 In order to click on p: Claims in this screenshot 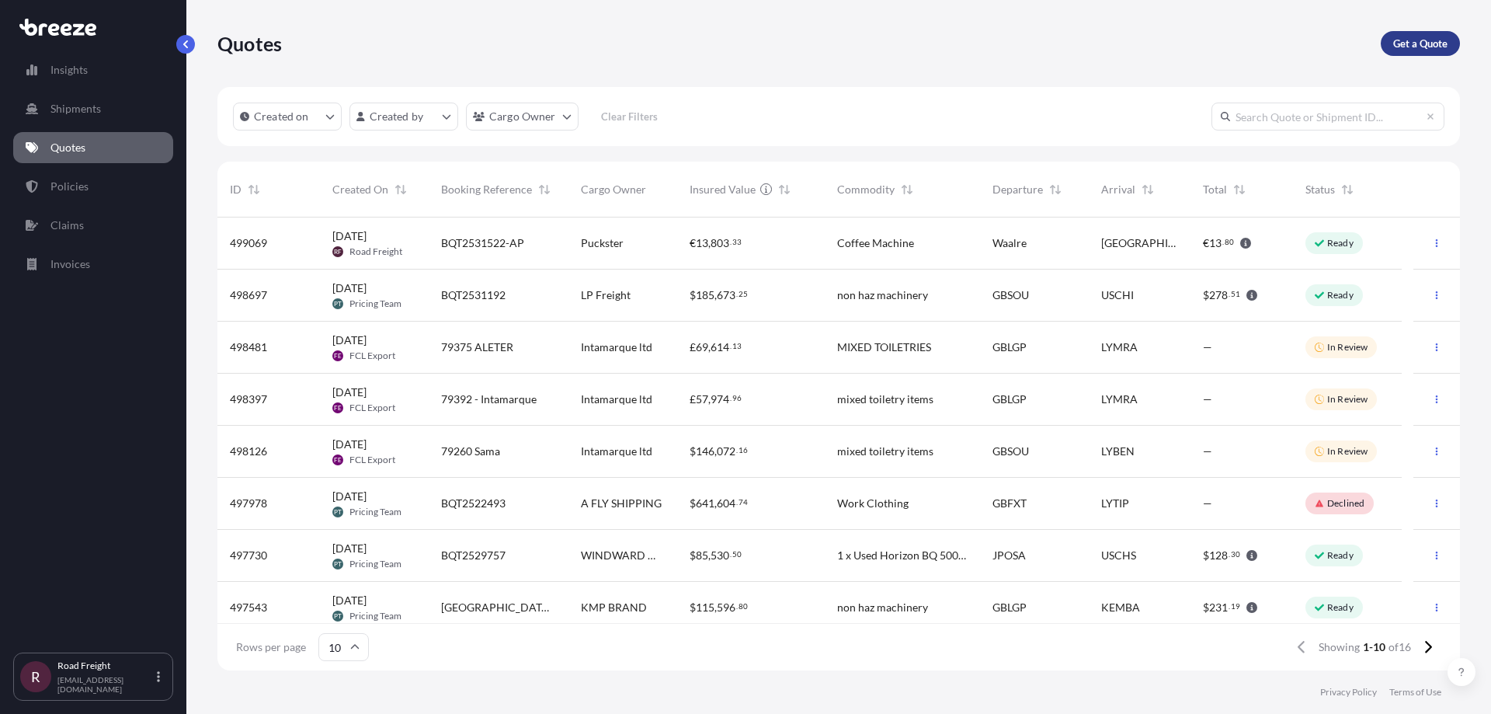, I will do `click(67, 225)`.